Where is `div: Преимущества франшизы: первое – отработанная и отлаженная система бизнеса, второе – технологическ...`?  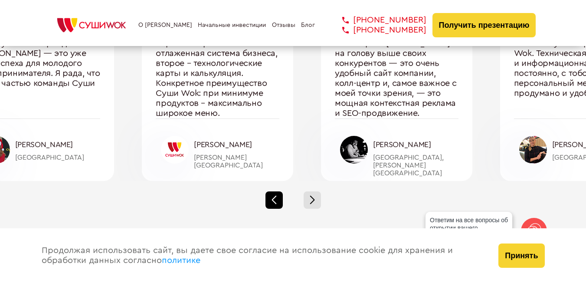
div: Преимущества франшизы: первое – отработанная и отлаженная система бизнеса, второе – технологическ... is located at coordinates (217, 73).